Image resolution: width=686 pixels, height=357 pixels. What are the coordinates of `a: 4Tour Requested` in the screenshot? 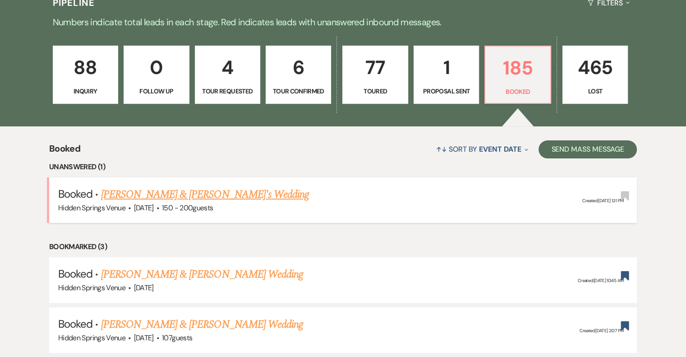 It's located at (227, 75).